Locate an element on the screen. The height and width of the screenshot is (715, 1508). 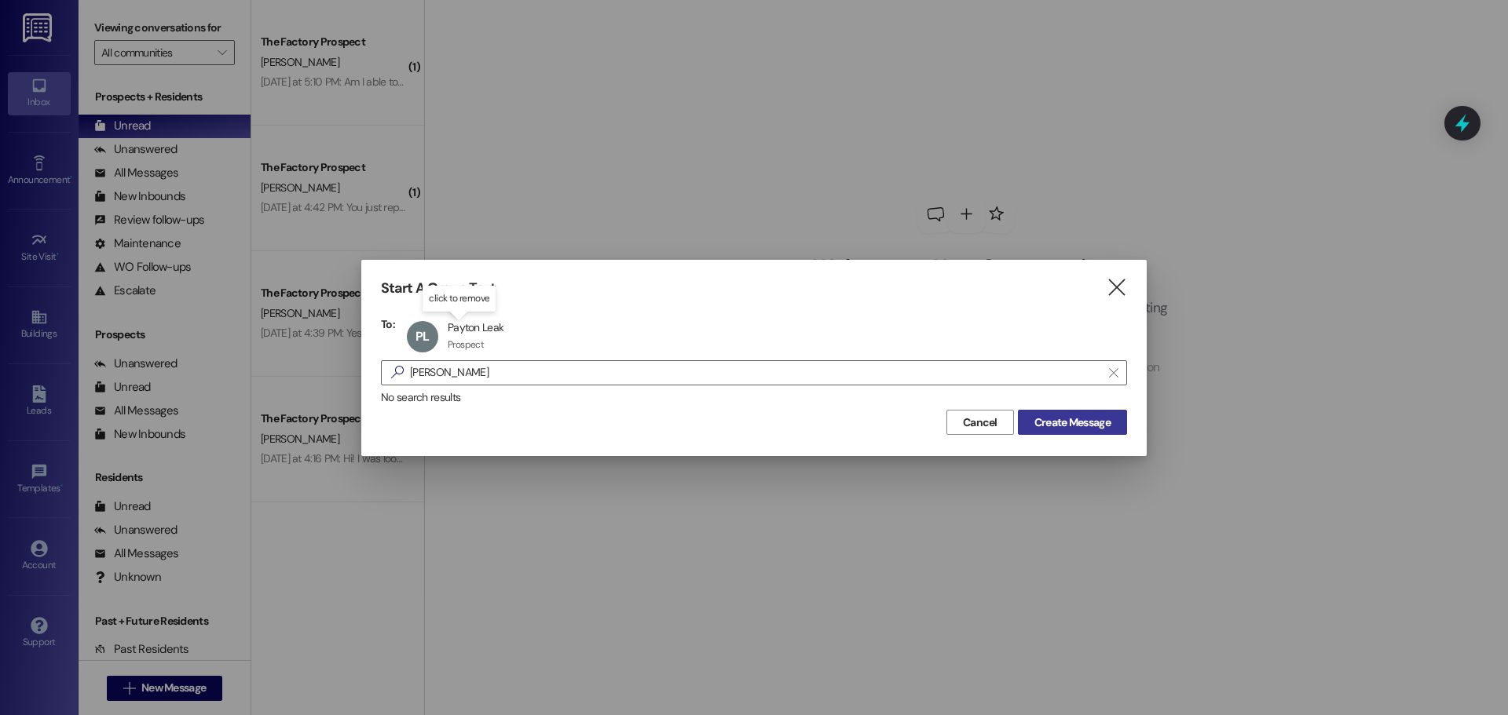
button: Create Message is located at coordinates (1072, 422).